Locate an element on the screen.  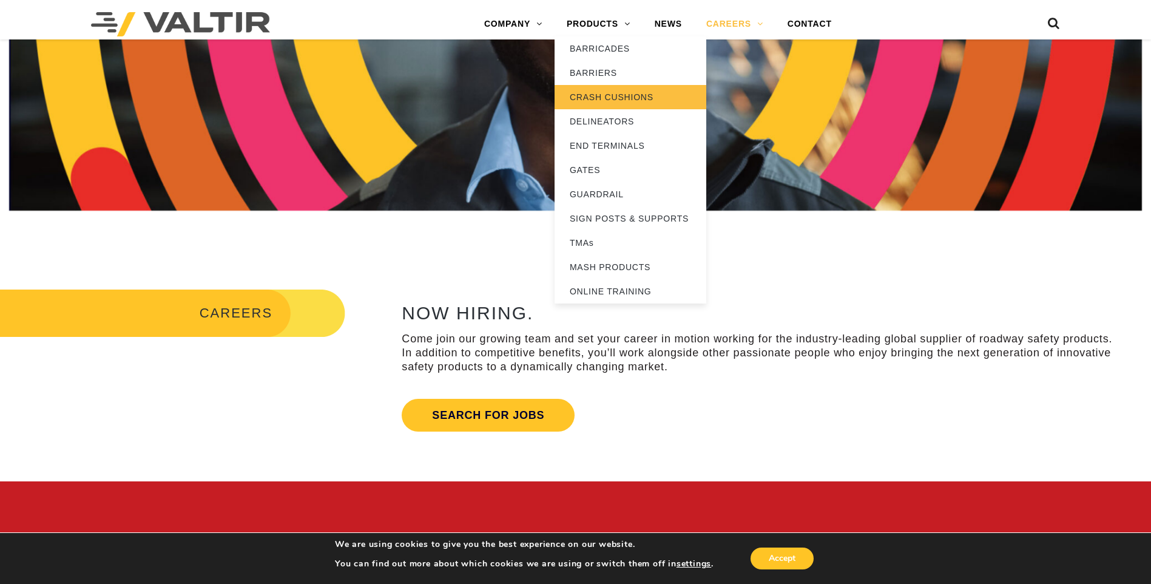
a: BARRIERS is located at coordinates (631, 73).